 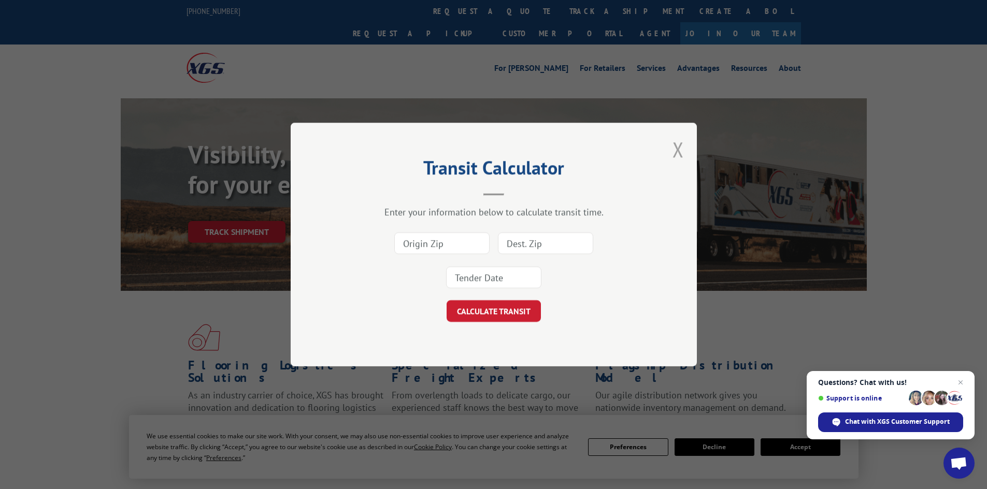 What do you see at coordinates (890, 423) in the screenshot?
I see `div: Chat with XGS Customer Support` at bounding box center [890, 423].